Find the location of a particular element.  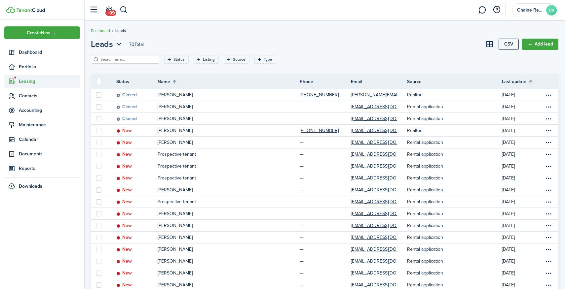

header-page-total: 70 Total is located at coordinates (136, 44).